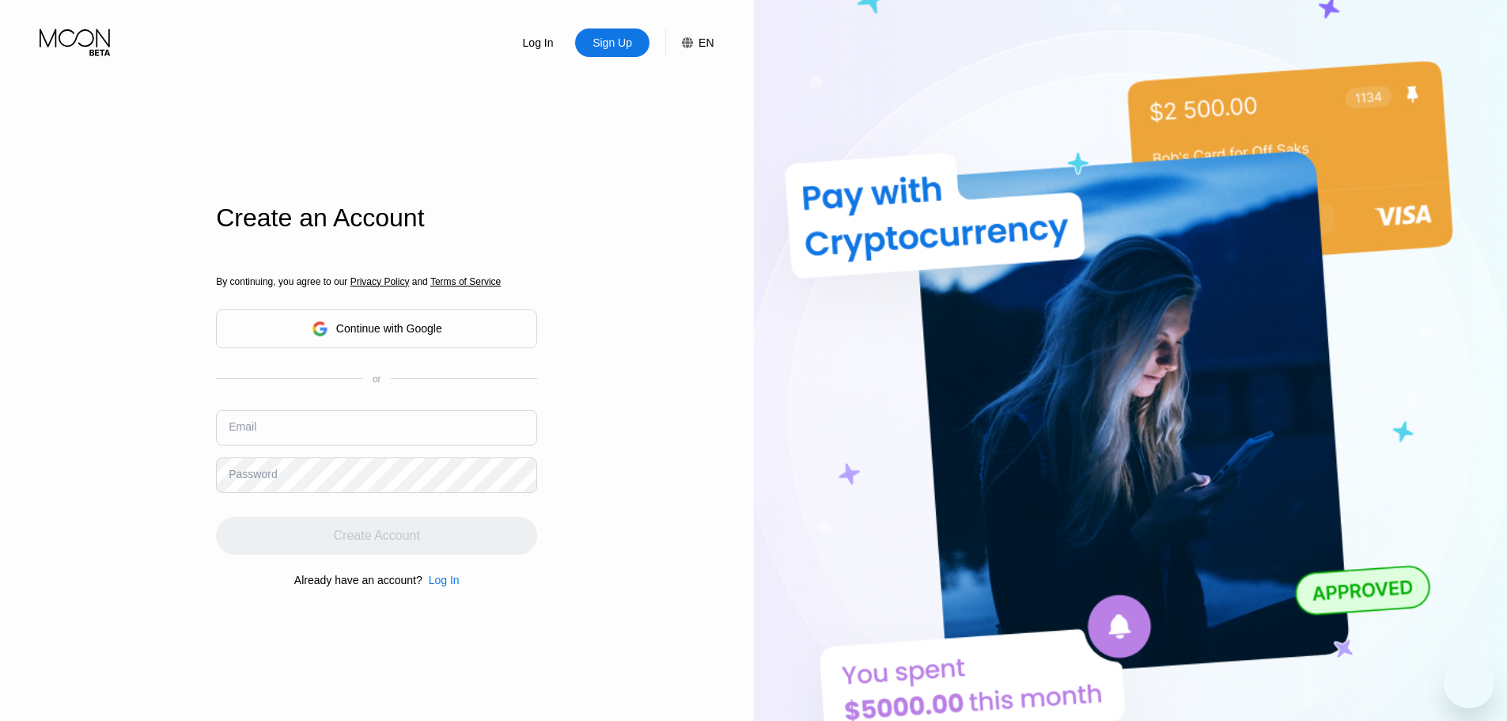  What do you see at coordinates (242, 426) in the screenshot?
I see `div: Email` at bounding box center [242, 426].